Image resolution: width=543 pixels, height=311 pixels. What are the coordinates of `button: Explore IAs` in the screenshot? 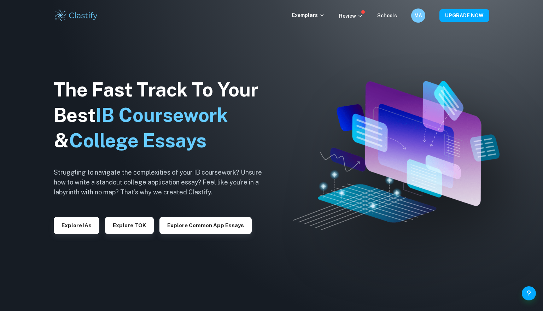 It's located at (76, 226).